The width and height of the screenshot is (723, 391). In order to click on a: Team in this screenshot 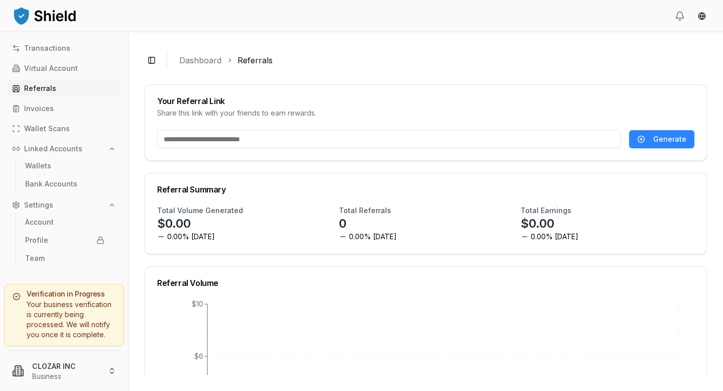, I will do `click(65, 258)`.